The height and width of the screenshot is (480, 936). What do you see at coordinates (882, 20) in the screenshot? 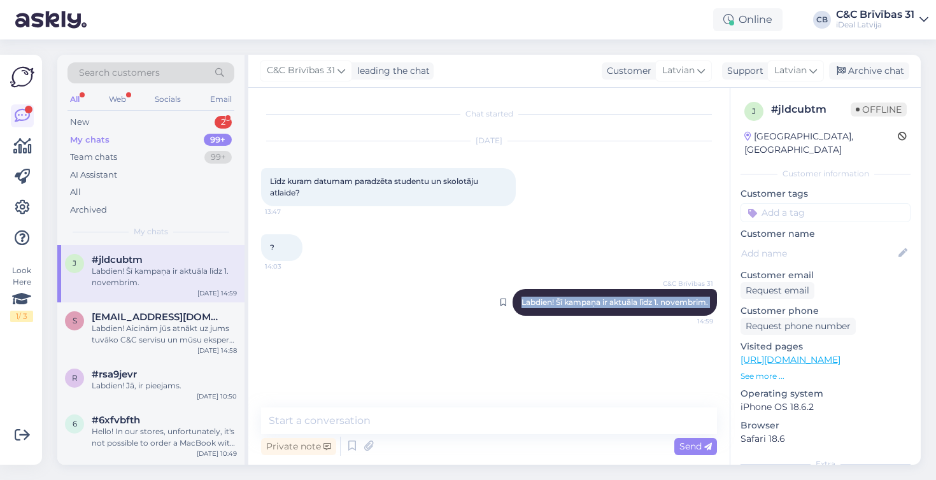
I see `a: C&C Brīvības 31iDeal Latvija` at bounding box center [882, 20].